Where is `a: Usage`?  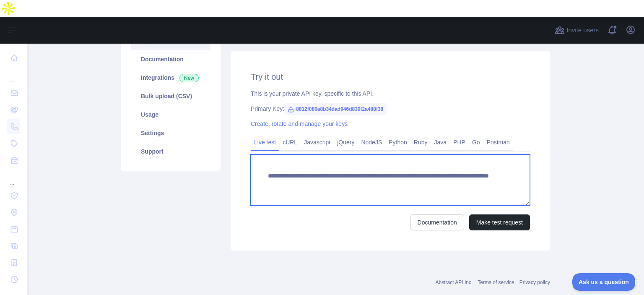
a: Usage is located at coordinates (171, 114).